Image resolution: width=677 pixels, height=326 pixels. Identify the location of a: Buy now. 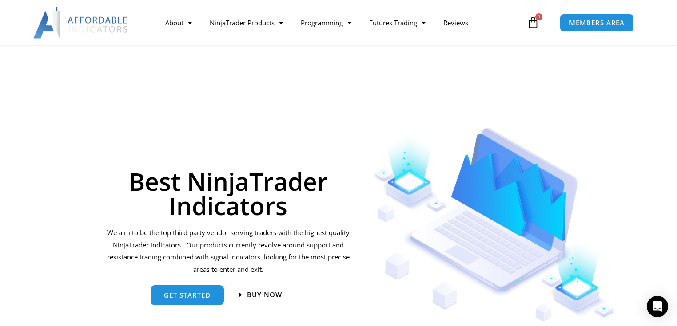
(261, 295).